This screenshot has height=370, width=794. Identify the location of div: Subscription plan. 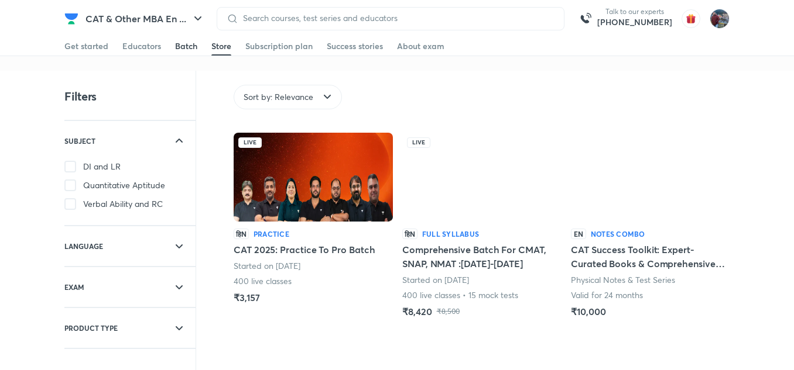
(279, 46).